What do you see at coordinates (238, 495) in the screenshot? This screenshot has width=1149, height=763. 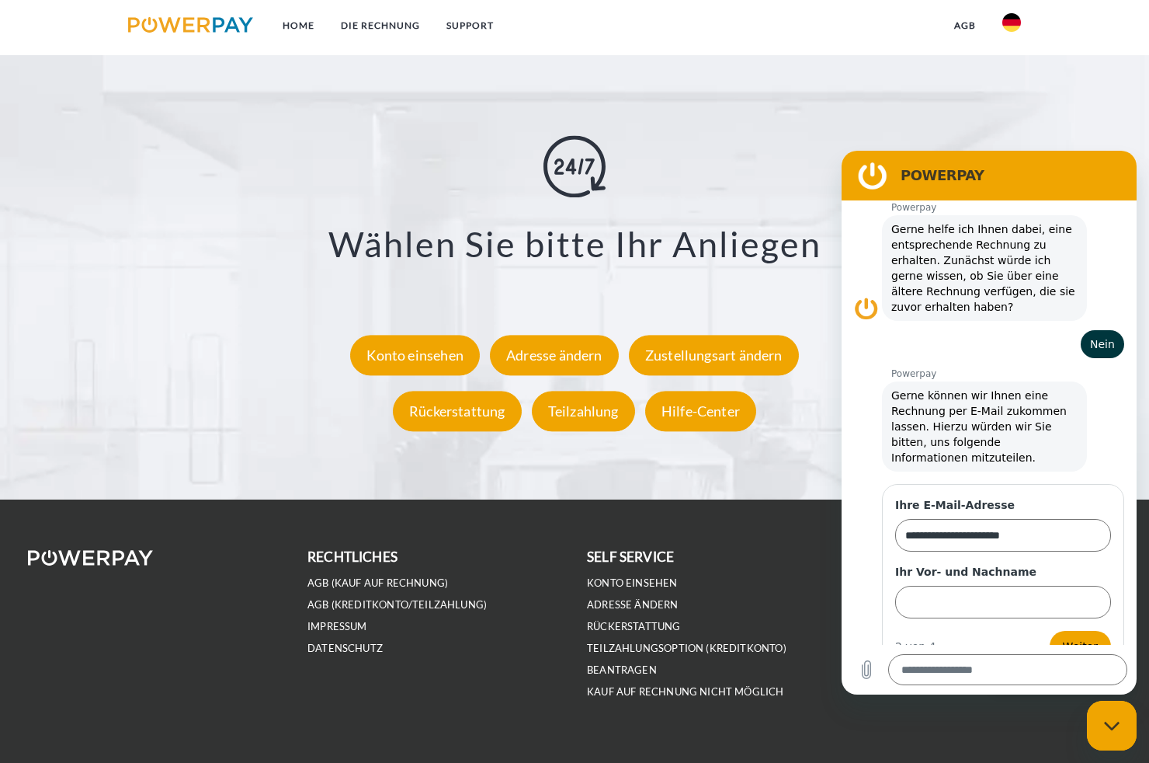 I see `button: Weiter` at bounding box center [238, 495].